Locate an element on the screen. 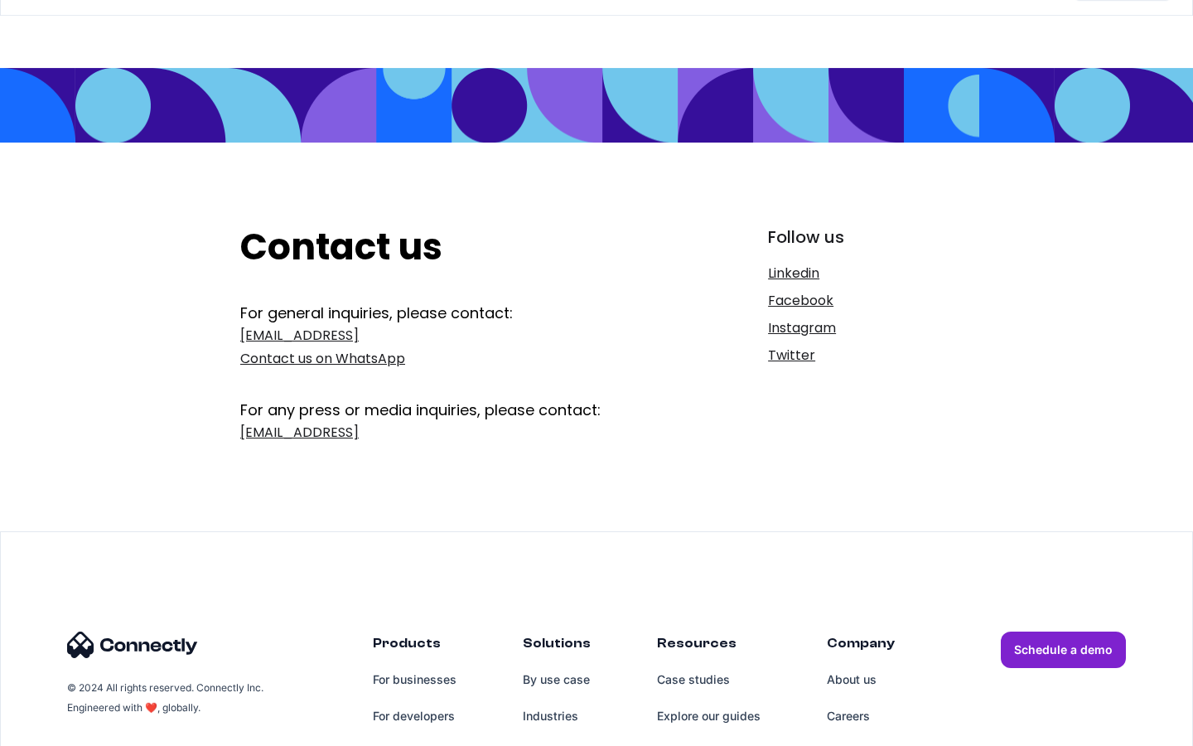  a: Instagram is located at coordinates (860, 328).